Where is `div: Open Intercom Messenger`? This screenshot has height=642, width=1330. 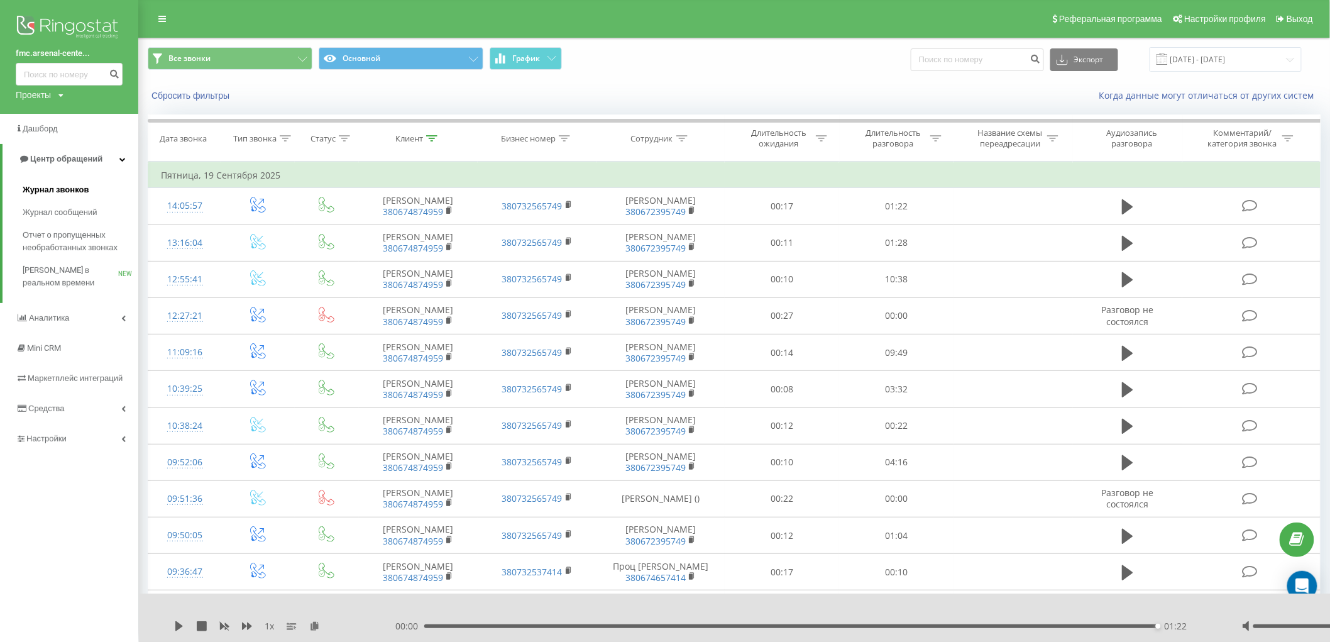 div: Open Intercom Messenger is located at coordinates (1302, 586).